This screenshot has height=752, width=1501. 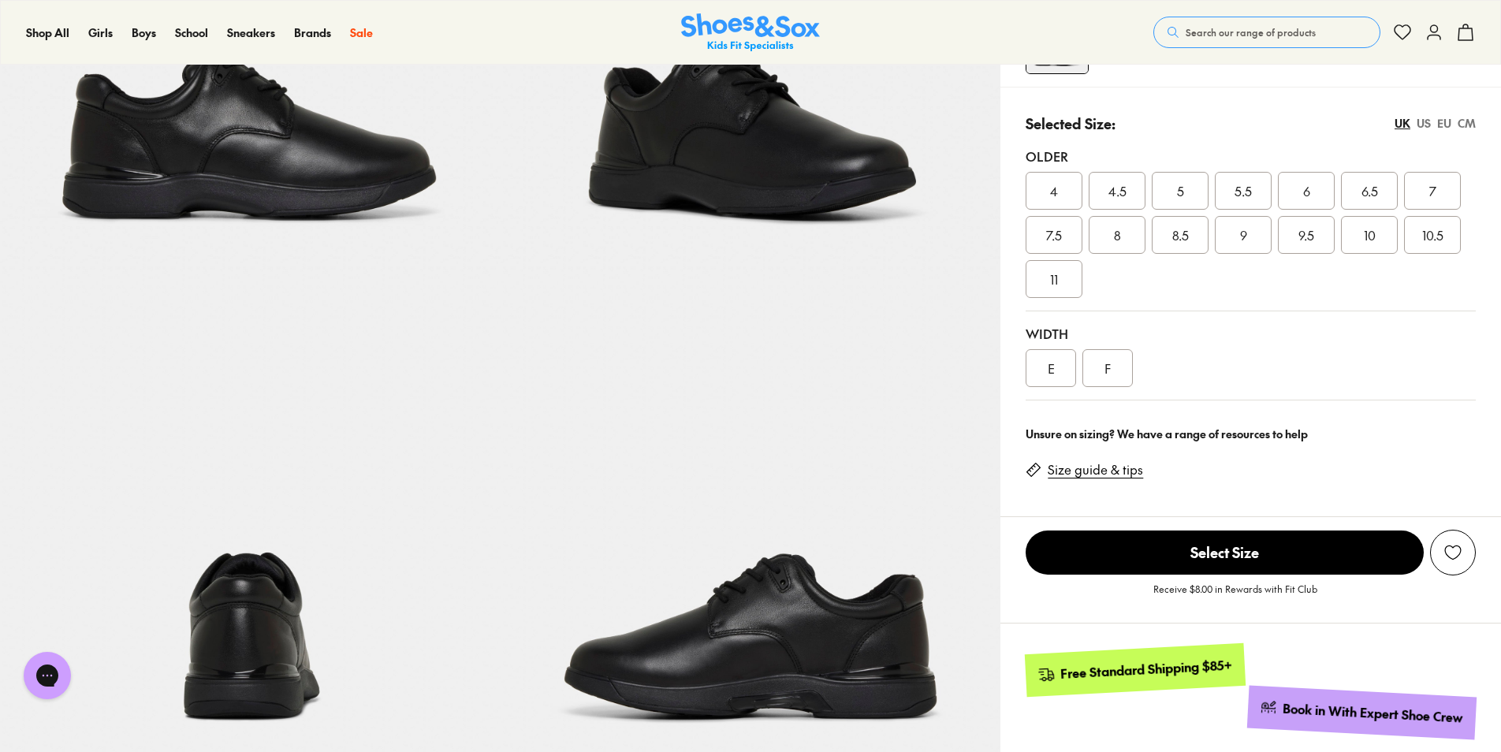 What do you see at coordinates (1224, 553) in the screenshot?
I see `span: Select Size` at bounding box center [1224, 553].